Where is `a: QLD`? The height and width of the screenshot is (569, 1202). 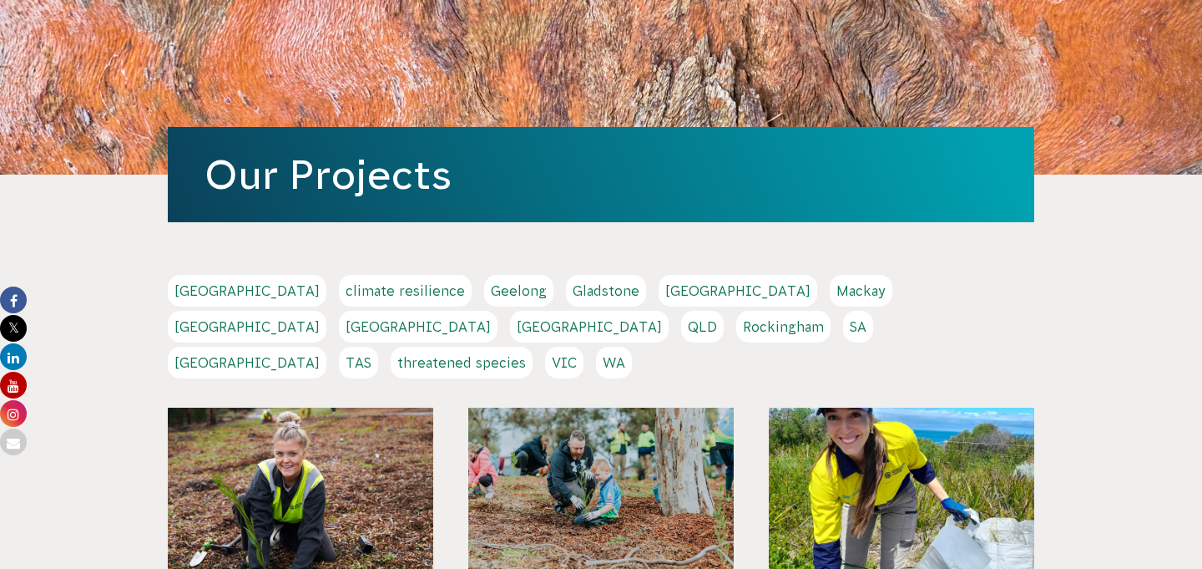 a: QLD is located at coordinates (702, 327).